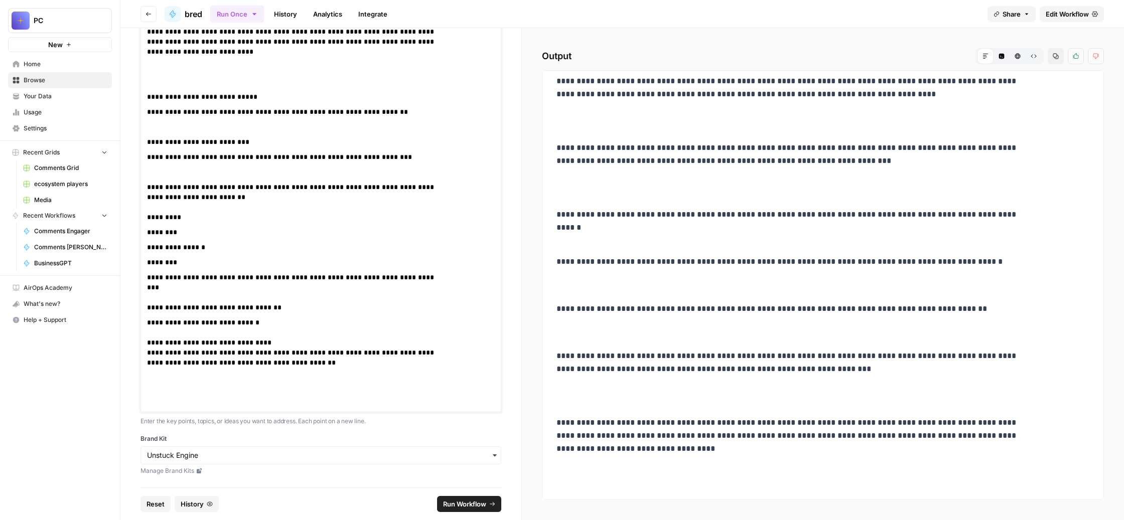 This screenshot has width=1124, height=520. I want to click on a: Your Data, so click(60, 96).